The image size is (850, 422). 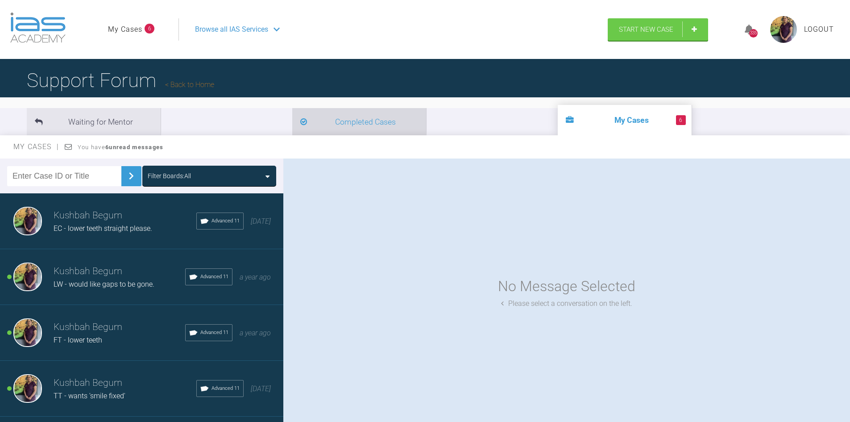 What do you see at coordinates (819, 29) in the screenshot?
I see `a: Logout` at bounding box center [819, 29].